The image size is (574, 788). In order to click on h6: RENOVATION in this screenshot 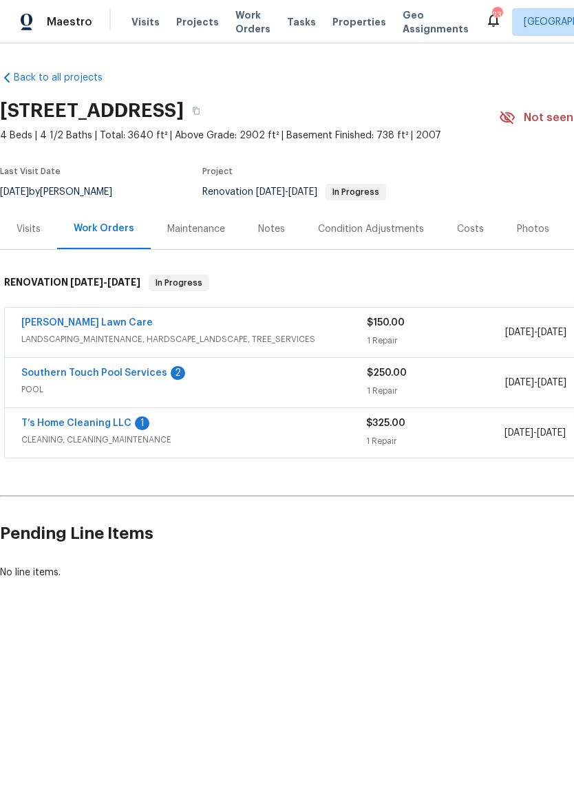, I will do `click(72, 283)`.